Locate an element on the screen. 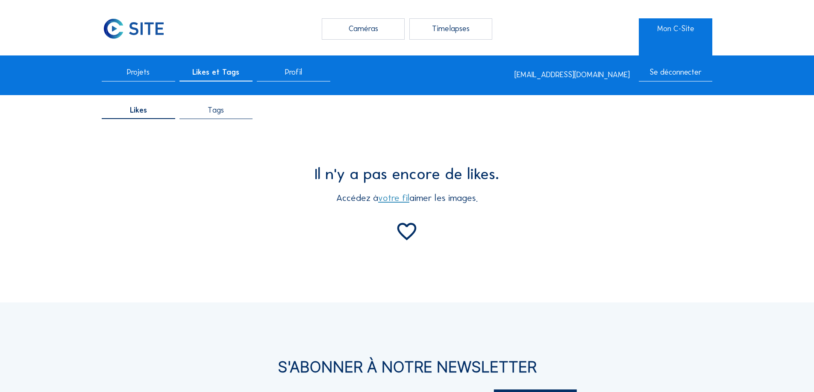 This screenshot has height=392, width=814. div: Timelapses is located at coordinates (451, 29).